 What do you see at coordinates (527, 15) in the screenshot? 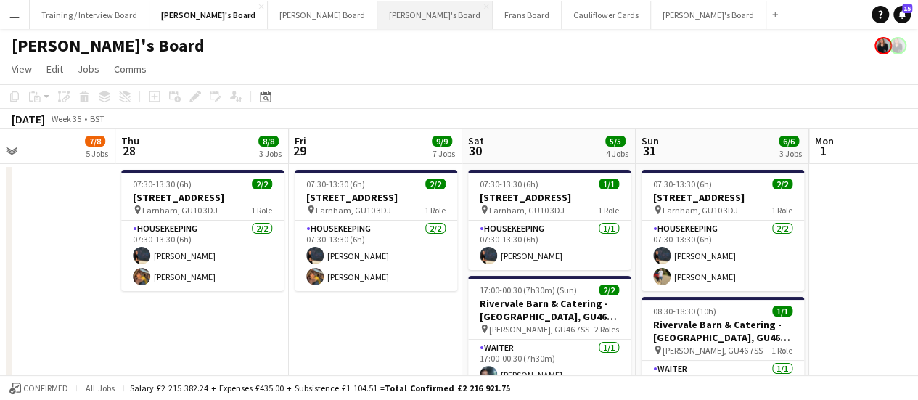
I see `button: Frans Board` at bounding box center [527, 15].